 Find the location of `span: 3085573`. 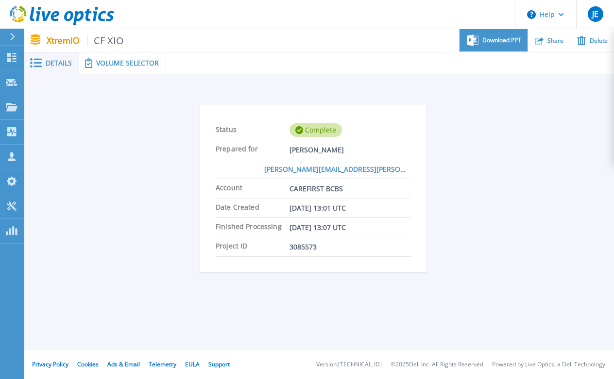

span: 3085573 is located at coordinates (303, 247).